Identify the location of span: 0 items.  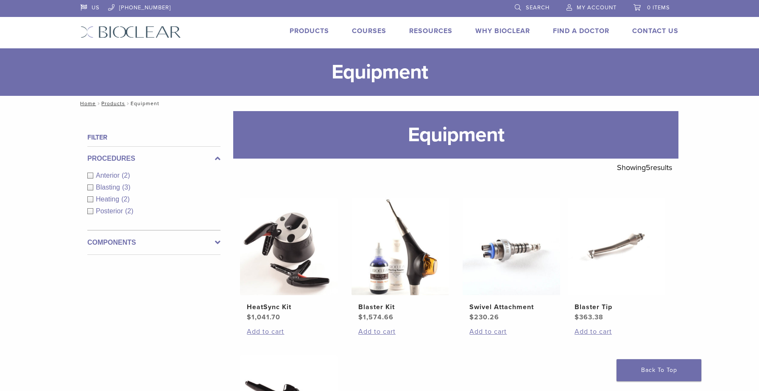
(659, 8).